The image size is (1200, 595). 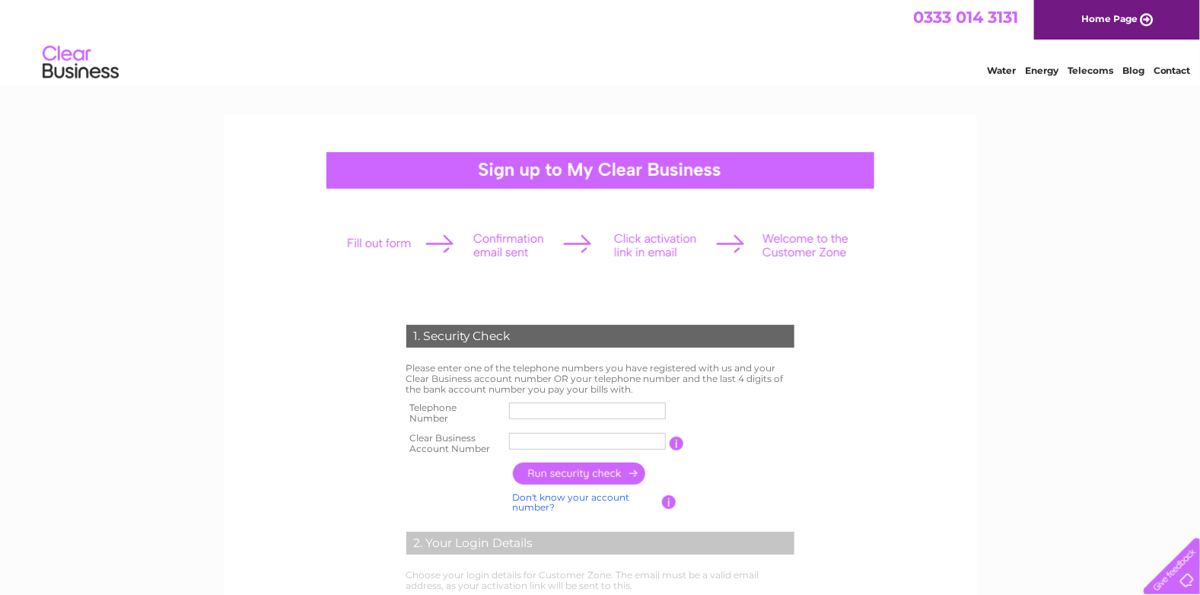 I want to click on span: 0333 014 3131, so click(x=965, y=17).